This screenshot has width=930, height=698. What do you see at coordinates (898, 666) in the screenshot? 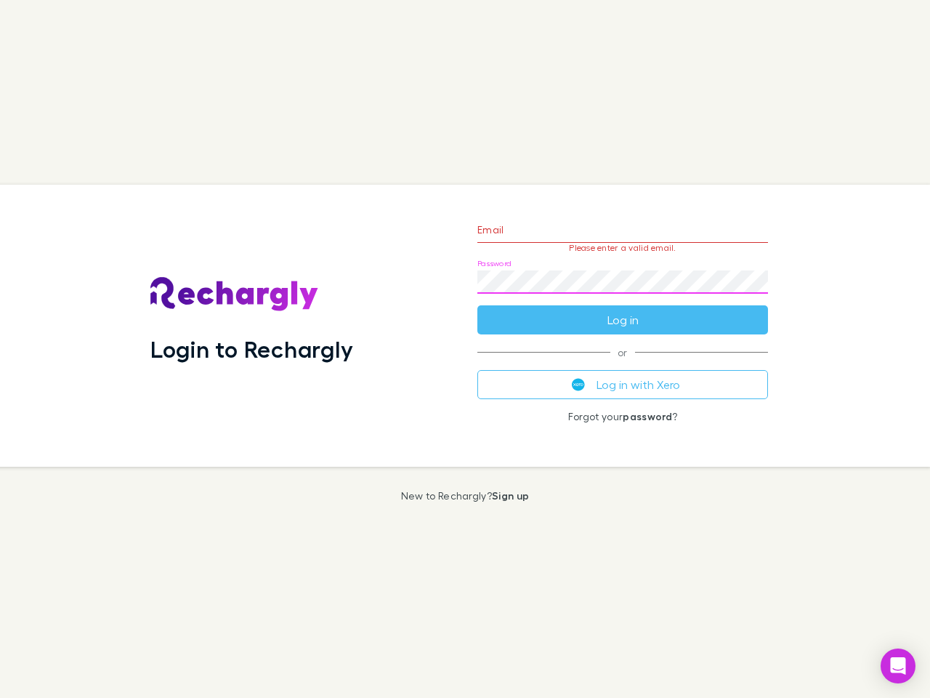
I see `div: Open Intercom Messenger` at bounding box center [898, 666].